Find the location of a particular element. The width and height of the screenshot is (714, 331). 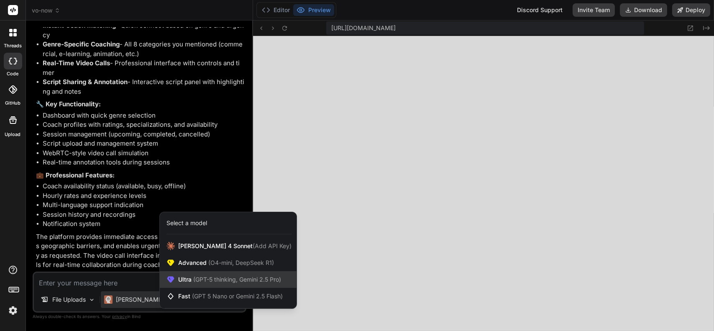

label: code is located at coordinates (13, 74).